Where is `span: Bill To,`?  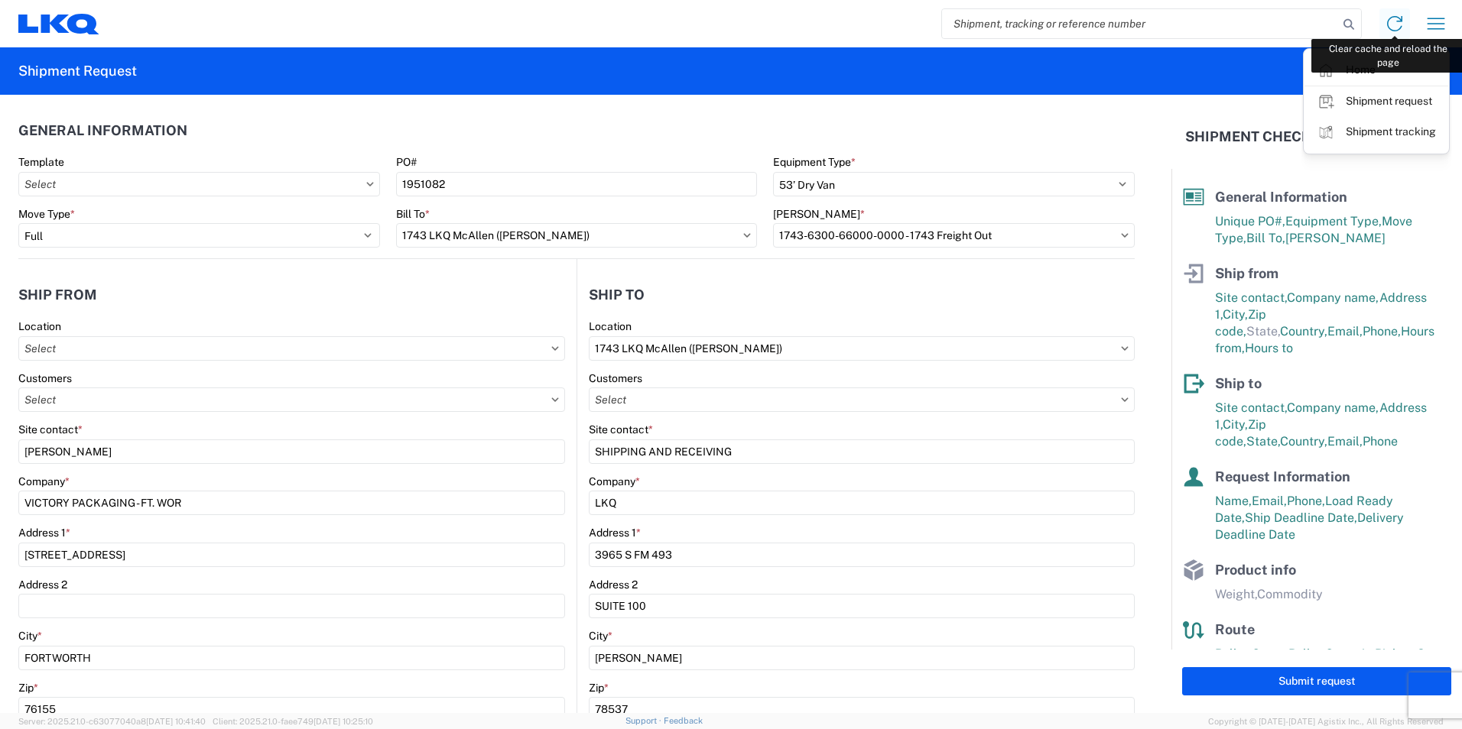
span: Bill To, is located at coordinates (1265, 238).